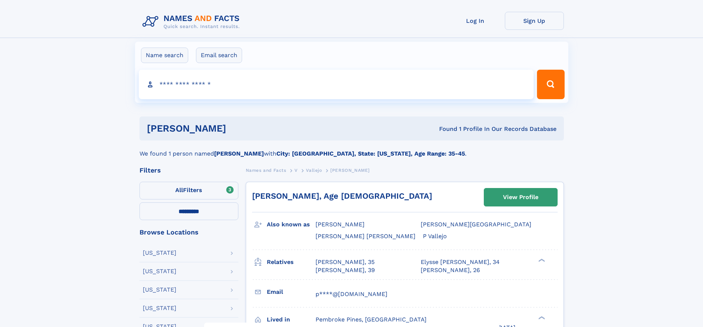 This screenshot has height=327, width=703. What do you see at coordinates (189, 191) in the screenshot?
I see `label: Filters` at bounding box center [189, 191].